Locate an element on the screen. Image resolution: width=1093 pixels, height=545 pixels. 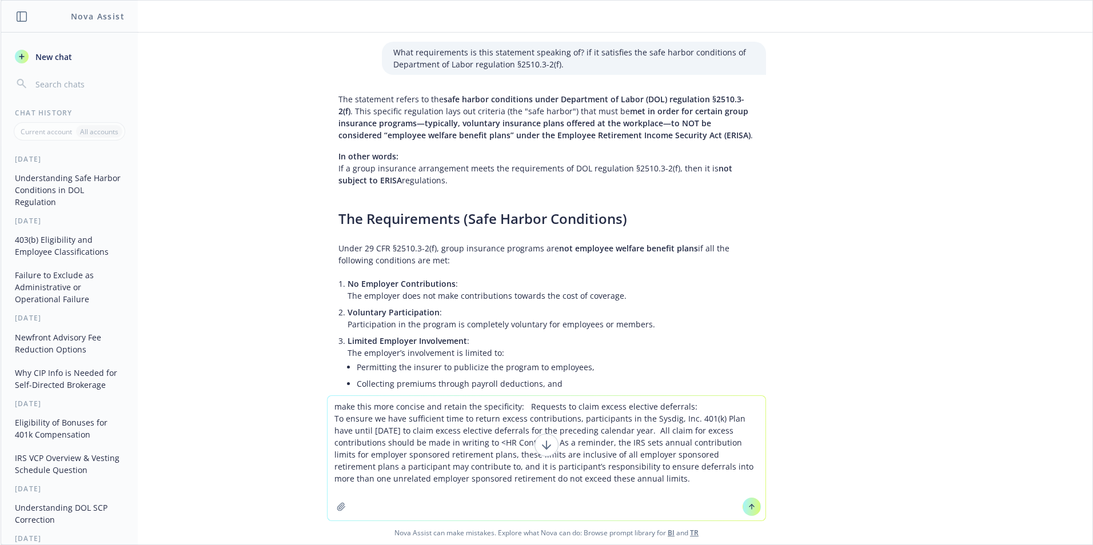
li: Permitting the insurer to publicize the program to employees, is located at coordinates (555, 367).